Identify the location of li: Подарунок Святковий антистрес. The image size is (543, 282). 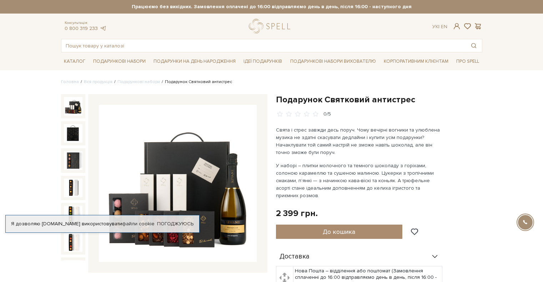
(196, 82).